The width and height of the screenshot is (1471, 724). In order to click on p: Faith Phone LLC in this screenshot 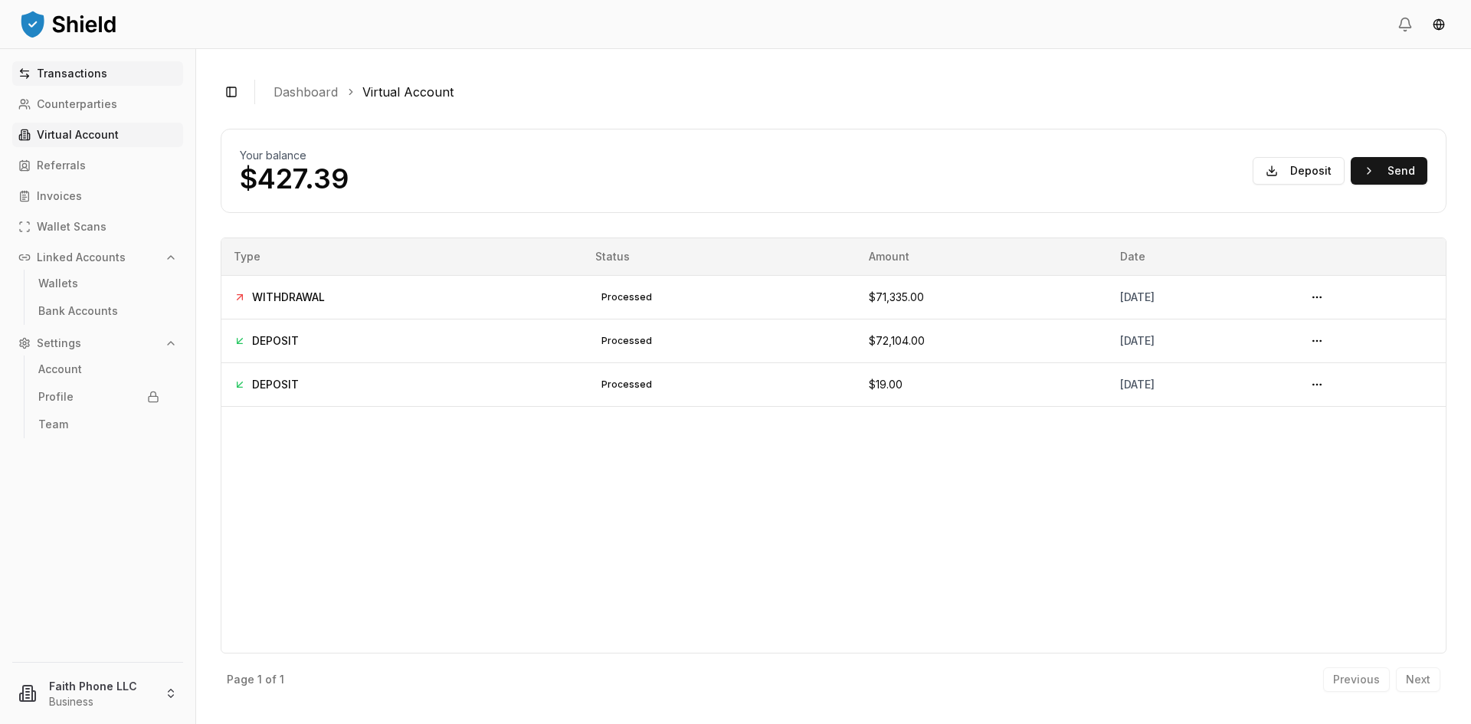, I will do `click(100, 685)`.